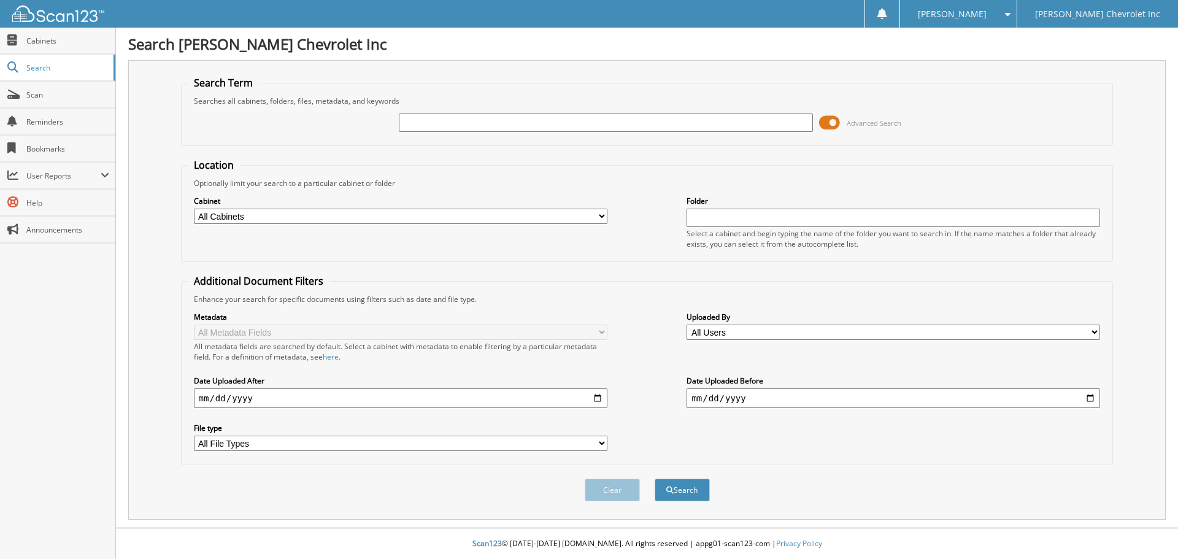 This screenshot has height=559, width=1178. Describe the element at coordinates (68, 95) in the screenshot. I see `span: Scan` at that location.